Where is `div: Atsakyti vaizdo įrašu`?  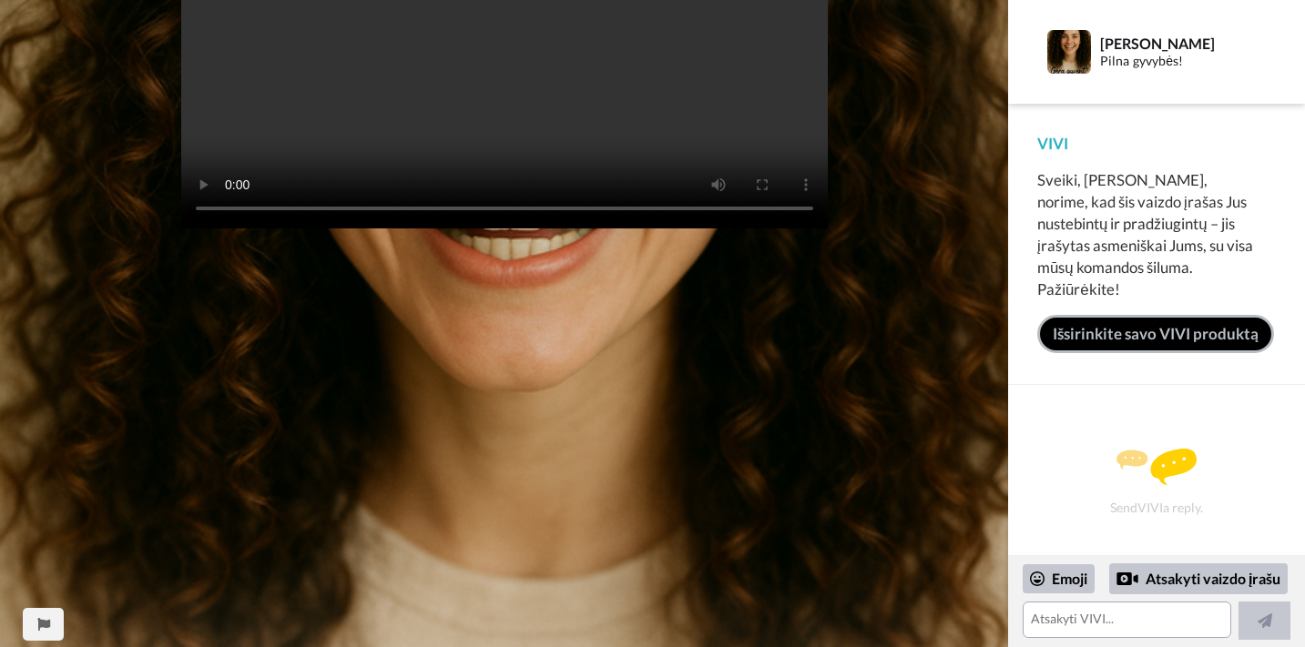 div: Atsakyti vaizdo įrašu is located at coordinates (1198, 579).